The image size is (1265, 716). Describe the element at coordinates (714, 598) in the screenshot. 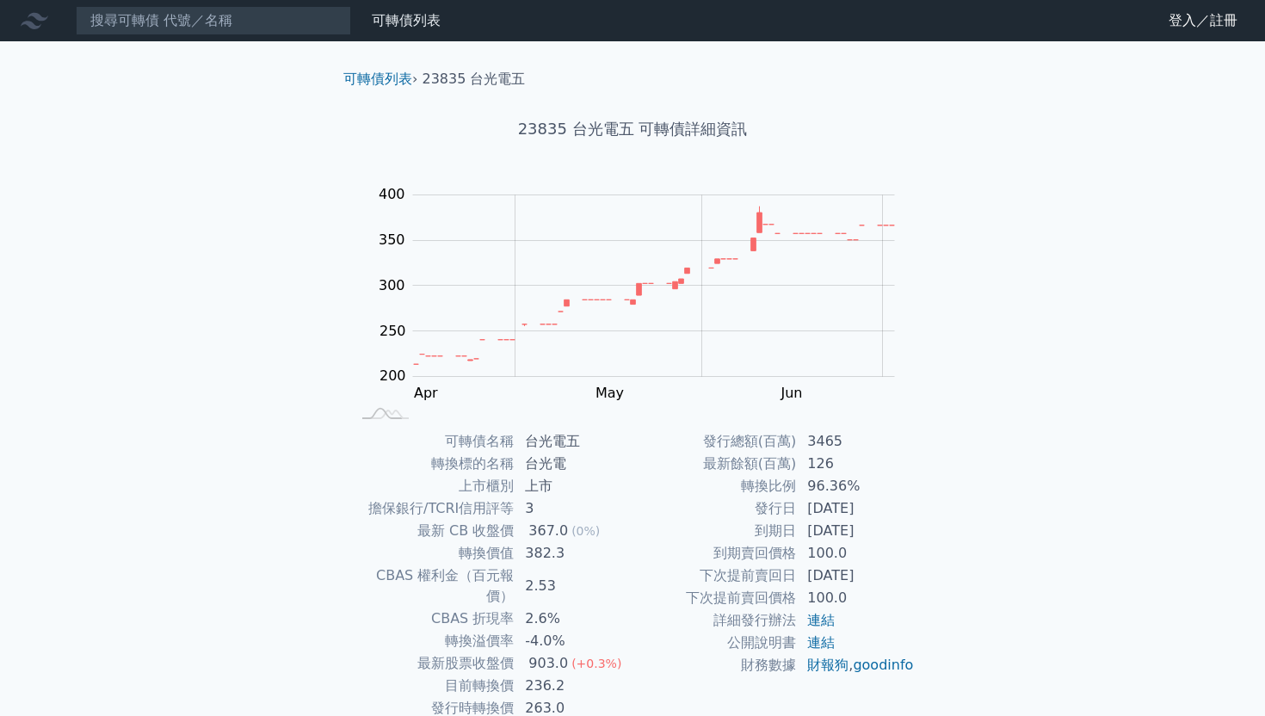

I see `td: 下次提前賣回價格` at that location.